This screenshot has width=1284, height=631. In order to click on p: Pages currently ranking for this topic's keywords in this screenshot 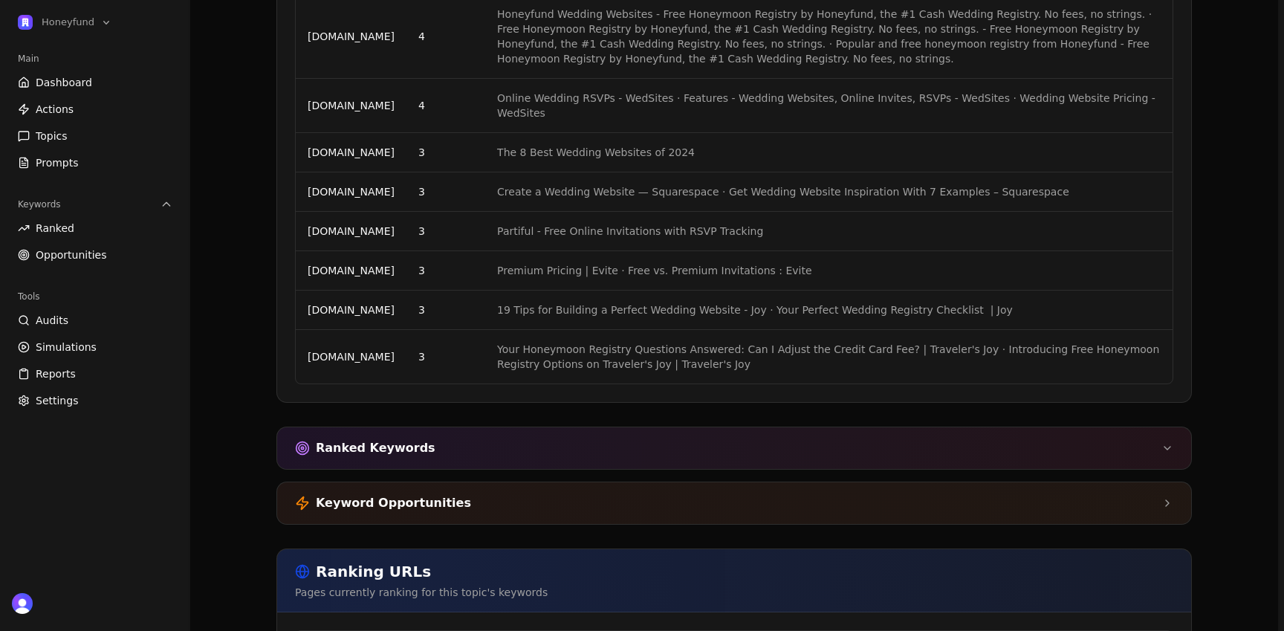, I will do `click(734, 592)`.